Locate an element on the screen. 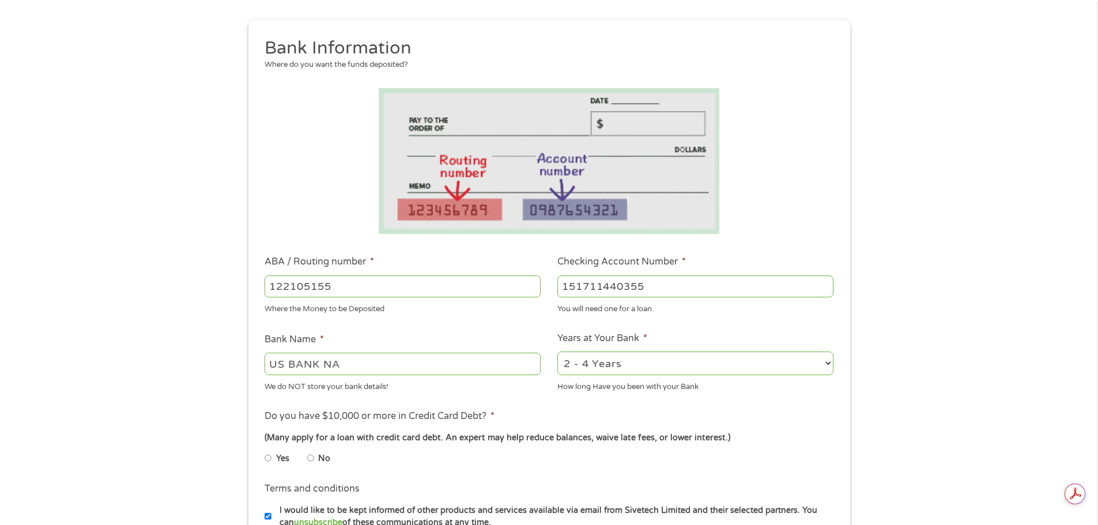  label: Do you have $10,000 or more in Credit Card Debt? is located at coordinates (379, 416).